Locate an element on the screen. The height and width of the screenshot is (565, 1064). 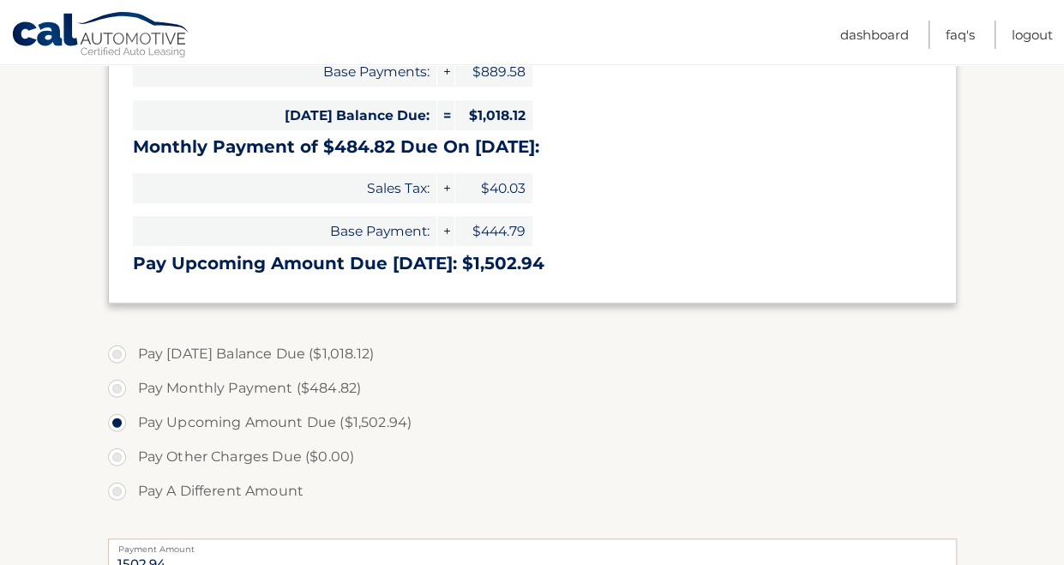
a: FAQ's is located at coordinates (960, 34).